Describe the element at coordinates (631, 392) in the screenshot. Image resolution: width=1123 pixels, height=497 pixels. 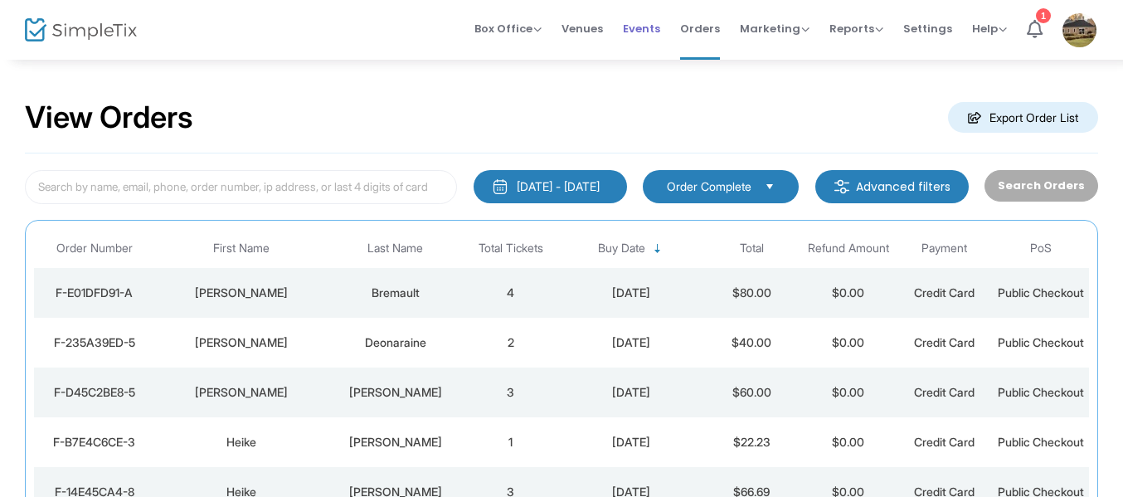
I see `div: 2025-08-16` at that location.